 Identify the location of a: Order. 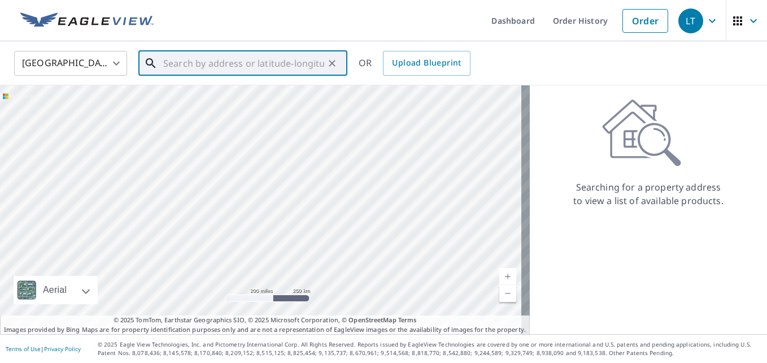
(645, 21).